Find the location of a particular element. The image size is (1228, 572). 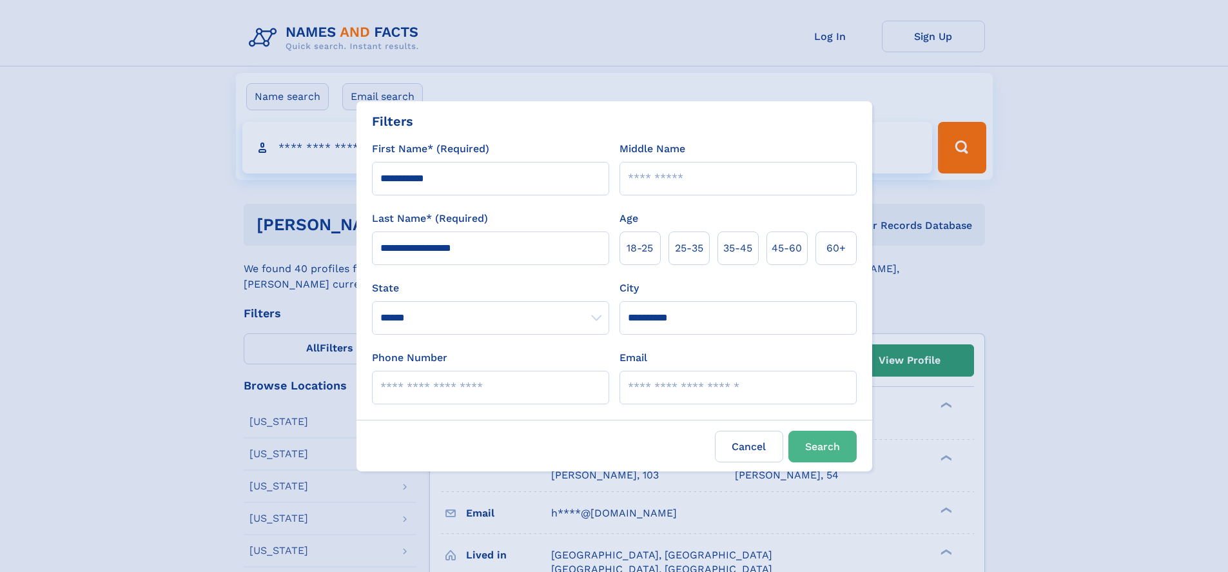

span: 25‑35 is located at coordinates (689, 248).